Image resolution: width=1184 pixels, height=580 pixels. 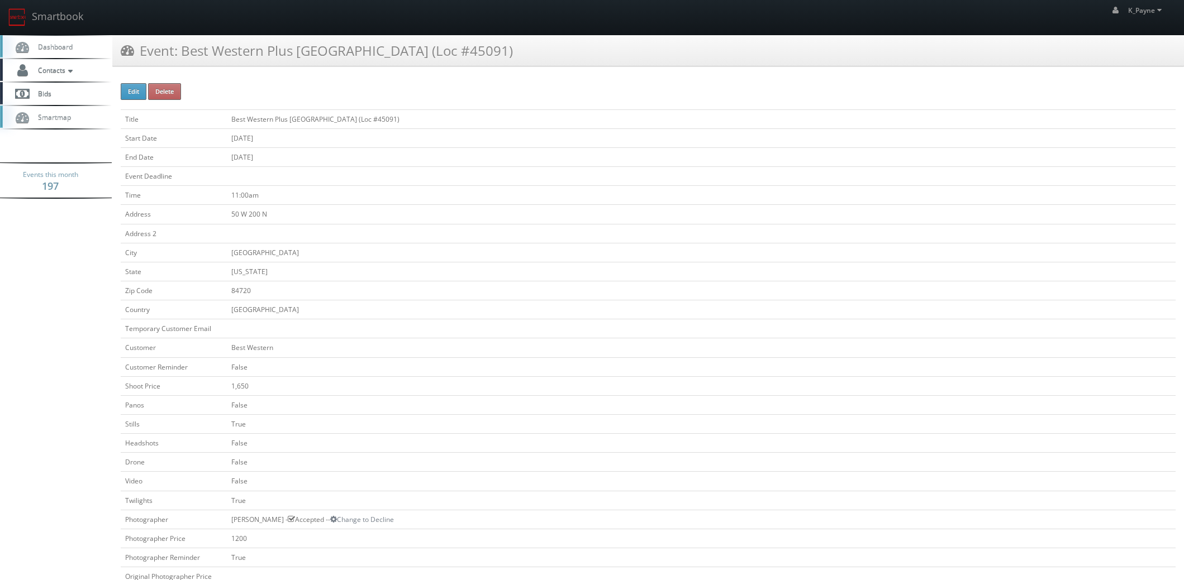 What do you see at coordinates (174, 367) in the screenshot?
I see `td: Customer Reminder` at bounding box center [174, 367].